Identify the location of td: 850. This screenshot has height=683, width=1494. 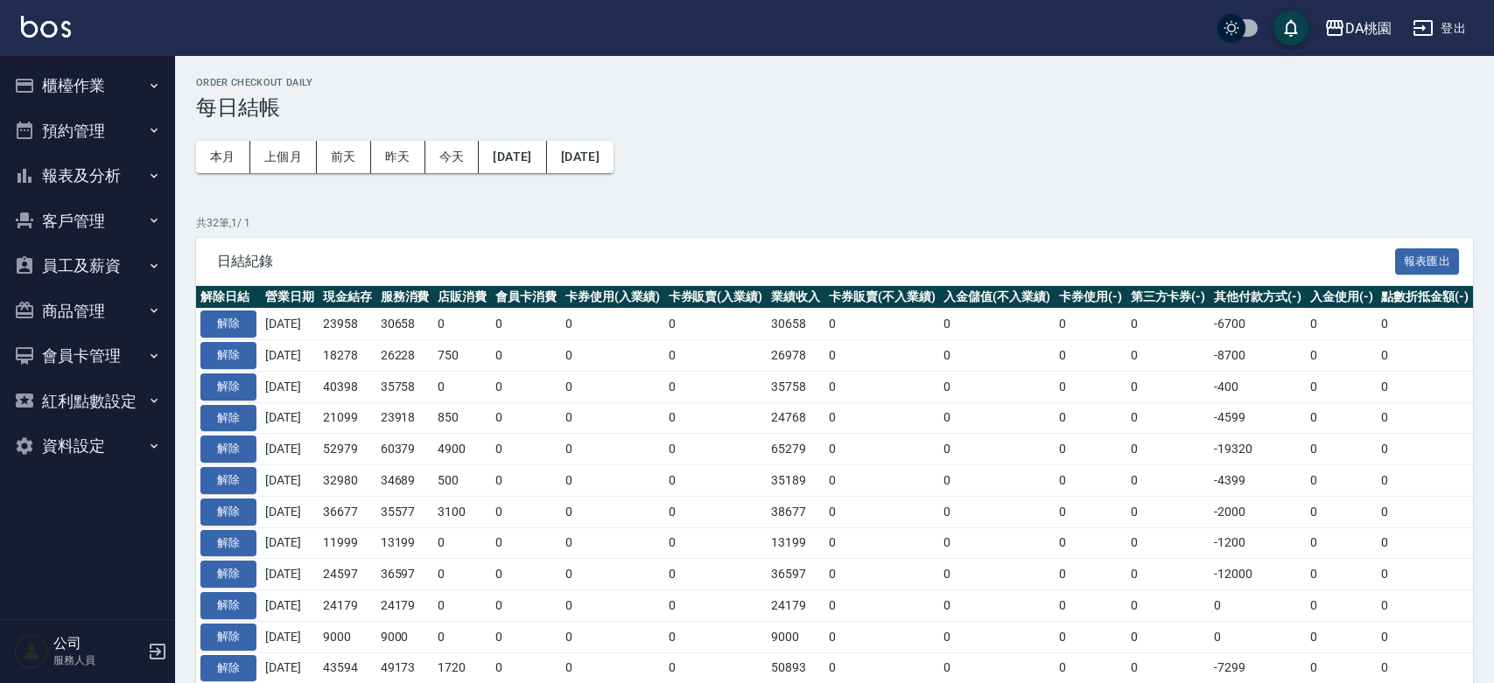
(462, 418).